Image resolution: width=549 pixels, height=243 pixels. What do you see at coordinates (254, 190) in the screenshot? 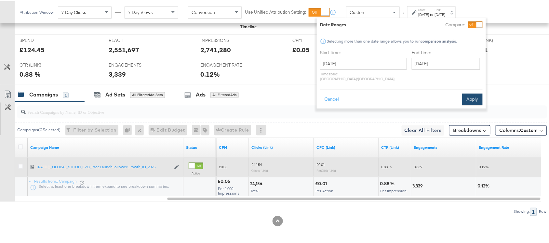
I see `span: Total` at bounding box center [254, 190].